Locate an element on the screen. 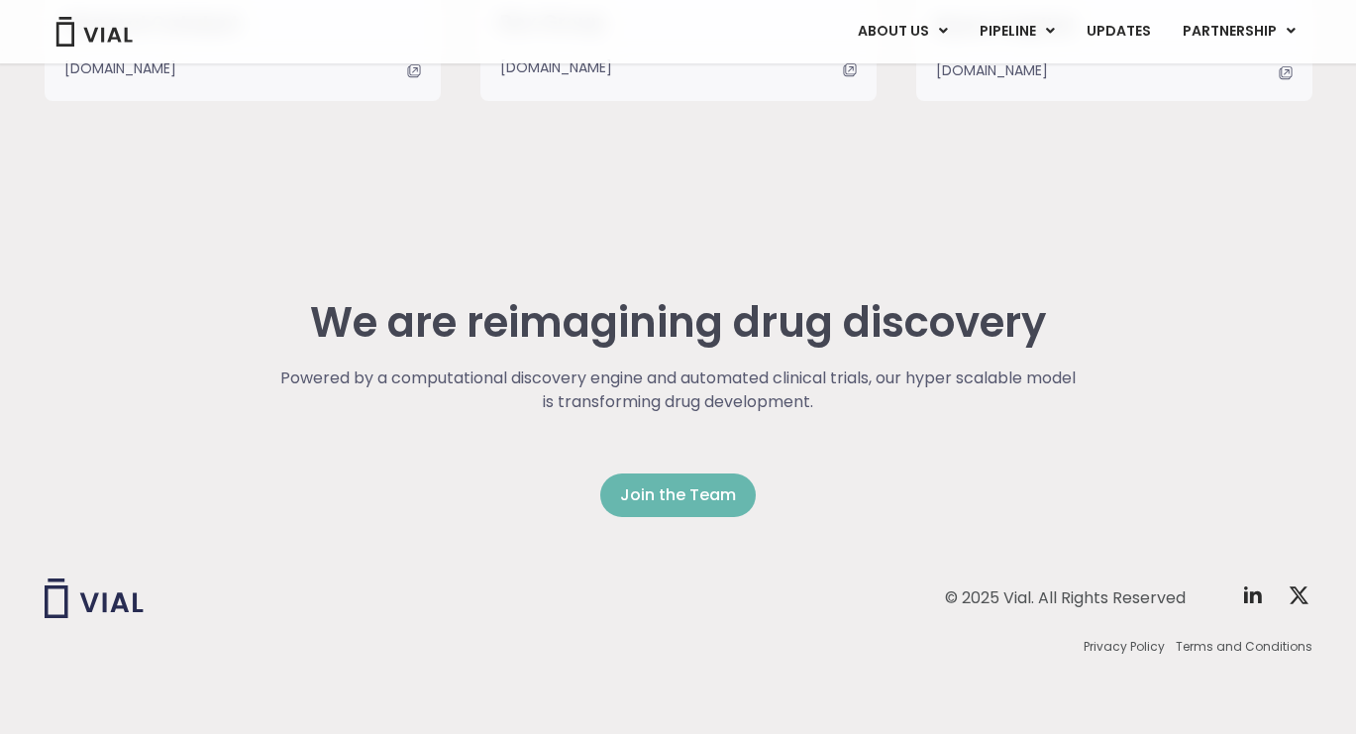 The height and width of the screenshot is (734, 1356). span: Join the Team is located at coordinates (677, 495).